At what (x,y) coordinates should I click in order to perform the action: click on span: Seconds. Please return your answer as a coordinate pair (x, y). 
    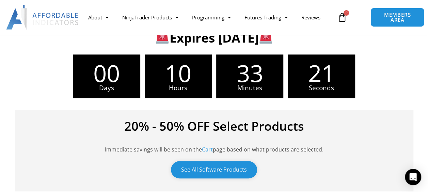
    Looking at the image, I should click on (321, 88).